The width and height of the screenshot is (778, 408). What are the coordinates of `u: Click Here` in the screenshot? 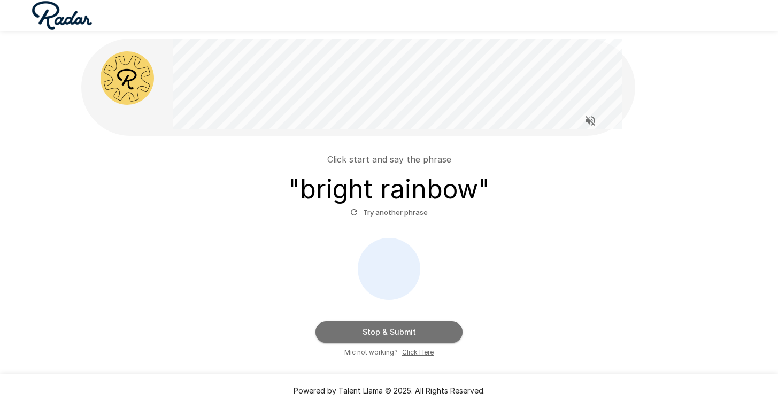 It's located at (418, 352).